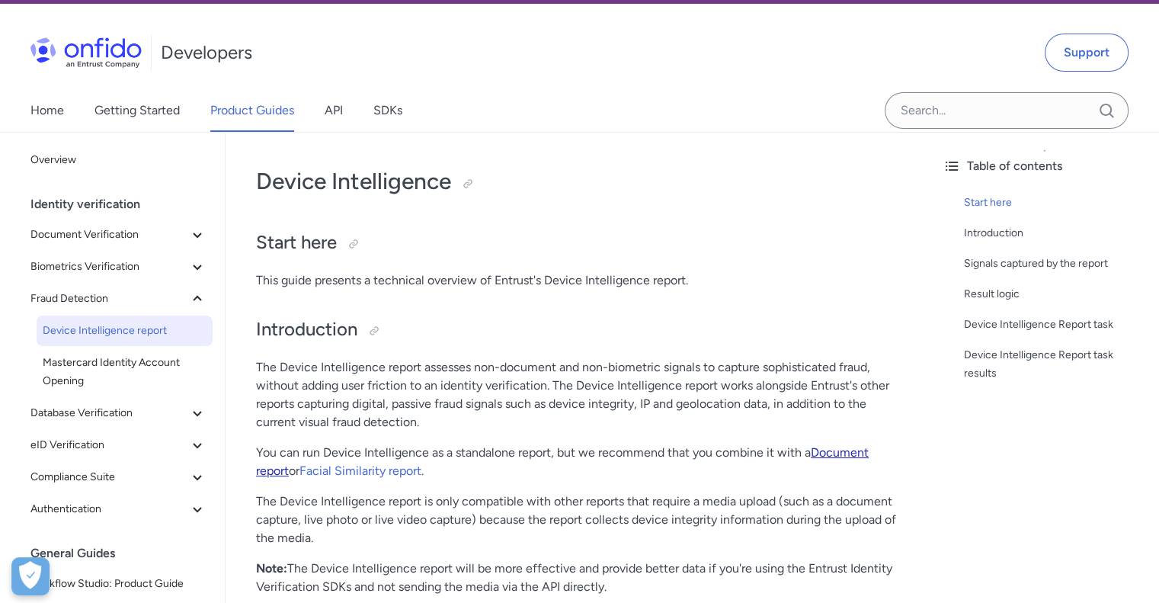 This screenshot has width=1159, height=603. Describe the element at coordinates (207, 53) in the screenshot. I see `h1: Developers` at that location.